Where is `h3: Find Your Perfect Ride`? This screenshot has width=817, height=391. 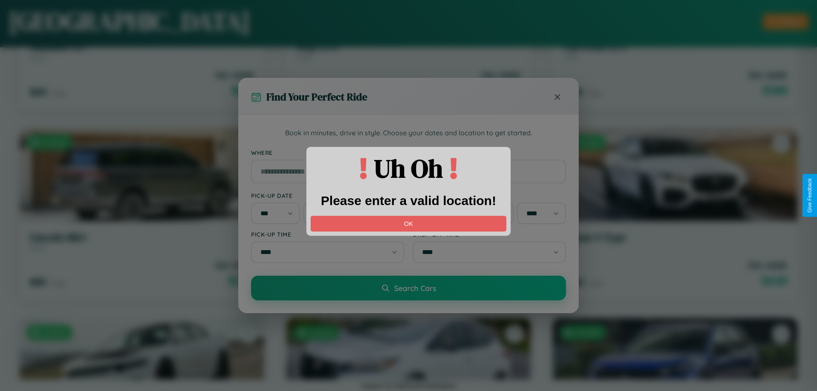 h3: Find Your Perfect Ride is located at coordinates (317, 97).